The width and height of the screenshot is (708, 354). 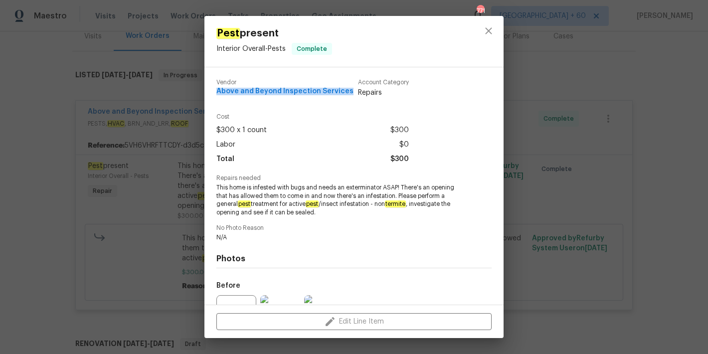 What do you see at coordinates (241, 130) in the screenshot?
I see `span: $300 x 1 count` at bounding box center [241, 130].